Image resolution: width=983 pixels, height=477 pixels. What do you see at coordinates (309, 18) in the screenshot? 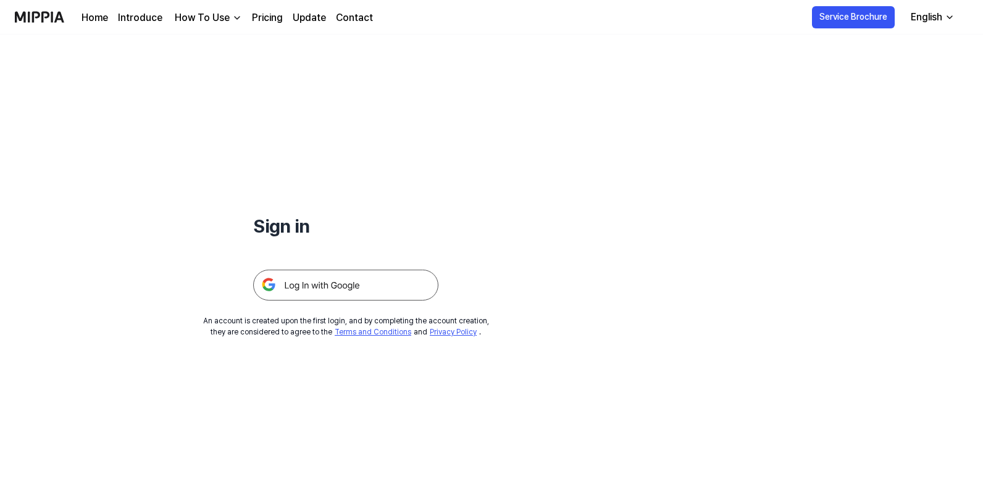
I see `a: Update` at bounding box center [309, 18].